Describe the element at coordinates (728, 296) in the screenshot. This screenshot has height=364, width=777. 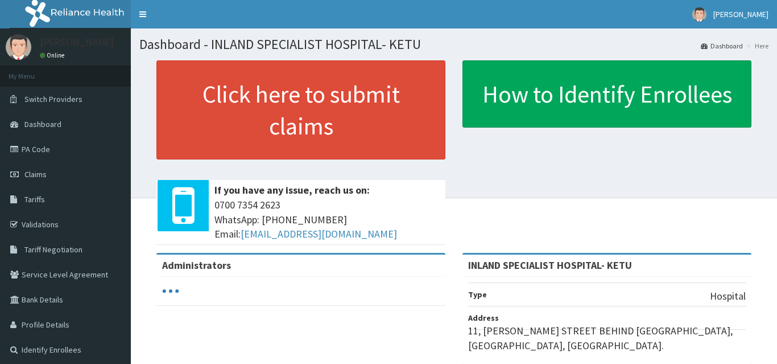
I see `p: Hospital` at that location.